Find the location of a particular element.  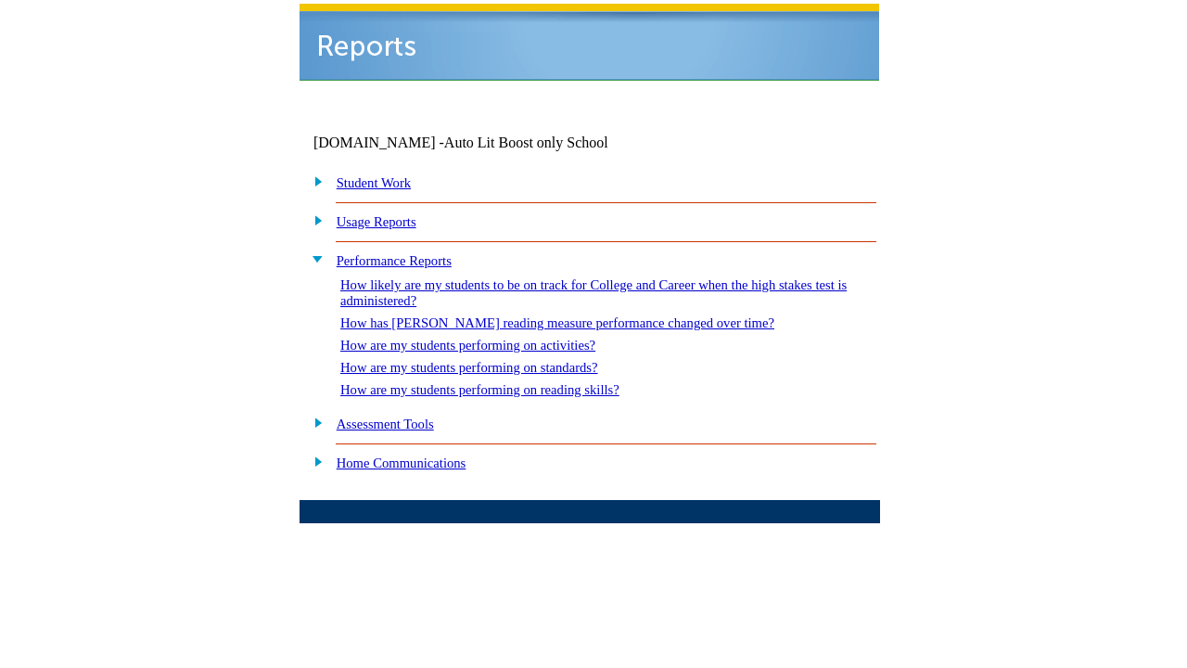

a: Usage Reports is located at coordinates (376, 222).